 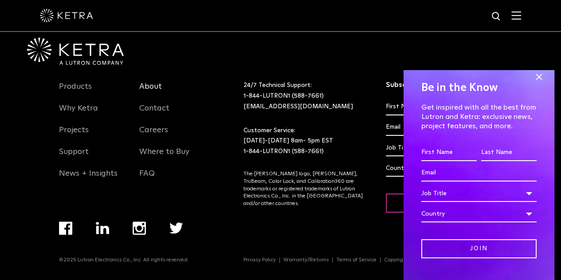 What do you see at coordinates (497, 16) in the screenshot?
I see `img: search icon` at bounding box center [497, 16].